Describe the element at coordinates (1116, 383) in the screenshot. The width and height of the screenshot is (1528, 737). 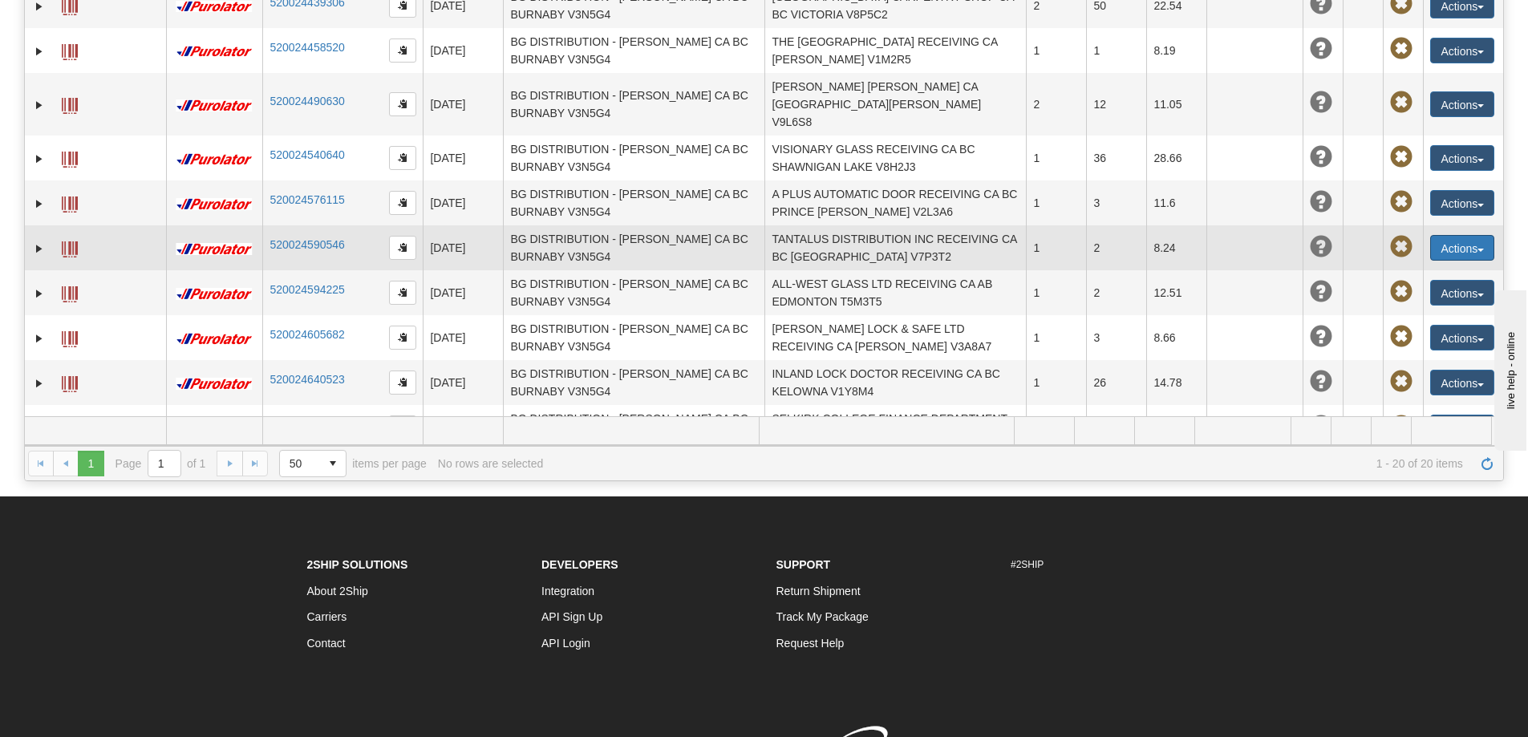
I see `td: 26` at that location.